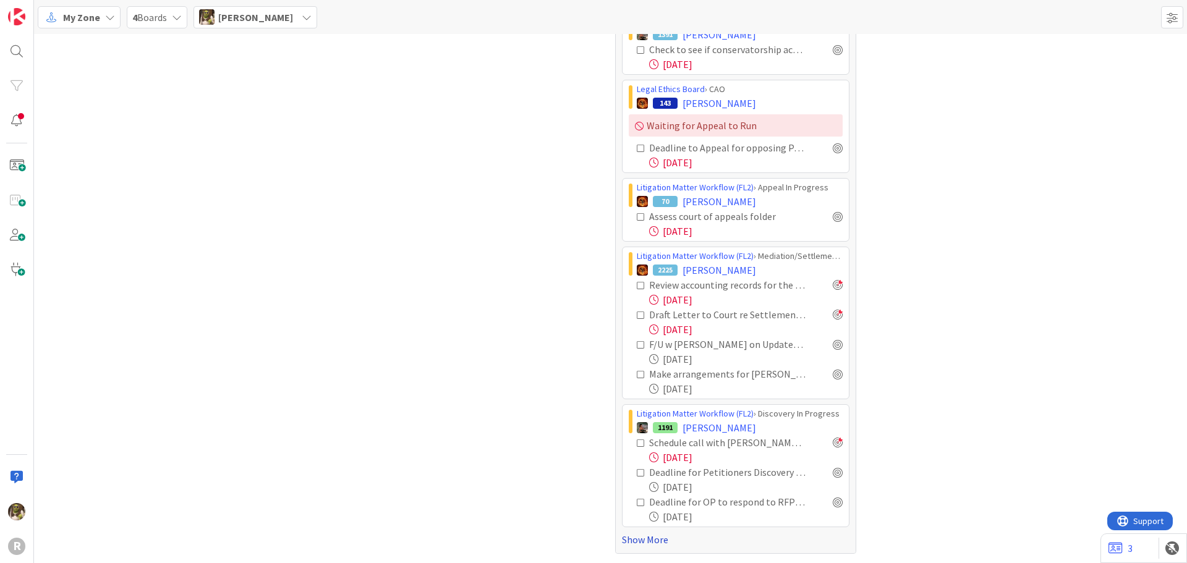 The height and width of the screenshot is (563, 1187). What do you see at coordinates (724, 216) in the screenshot?
I see `div: Assess court of appeals folder` at bounding box center [724, 216].